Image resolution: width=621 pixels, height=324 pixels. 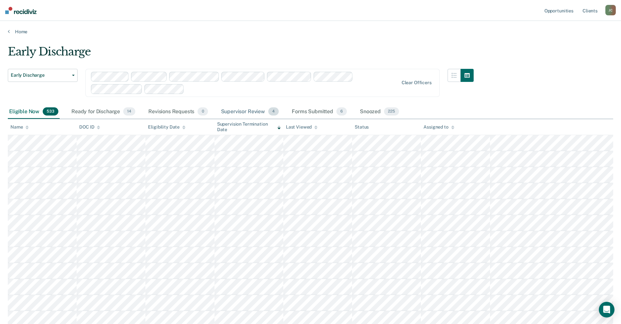 What do you see at coordinates (103, 112) in the screenshot?
I see `div: Ready for Discharge14` at bounding box center [103, 112].